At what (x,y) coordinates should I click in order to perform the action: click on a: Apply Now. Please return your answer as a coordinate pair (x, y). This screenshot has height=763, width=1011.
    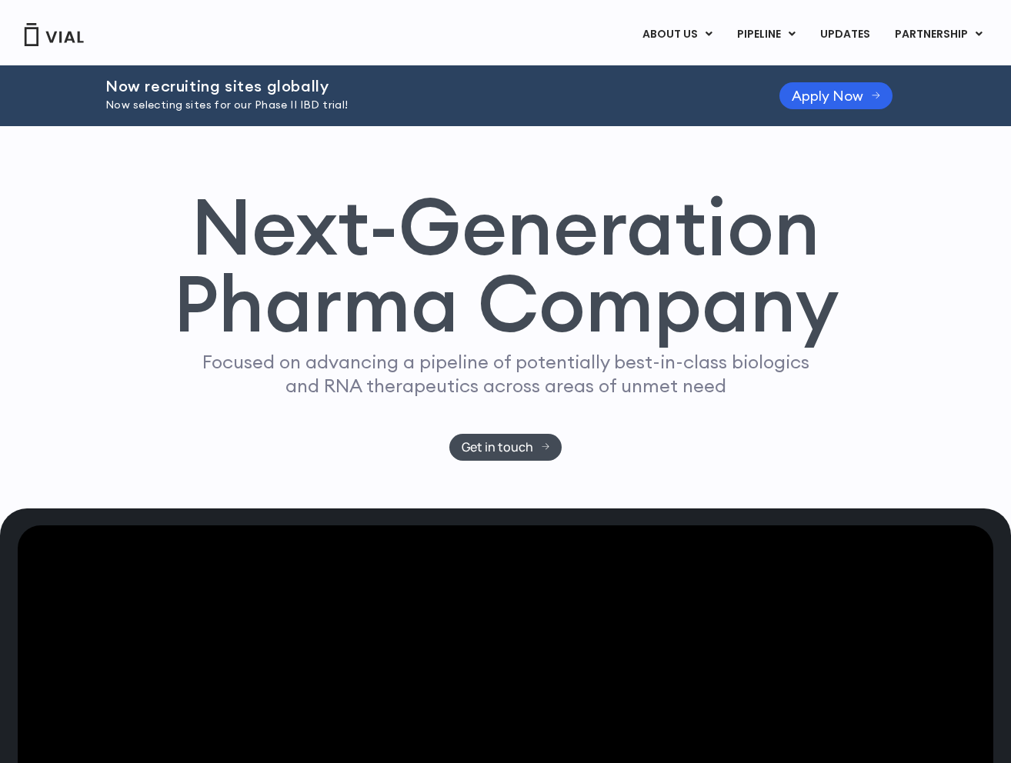
    Looking at the image, I should click on (835, 95).